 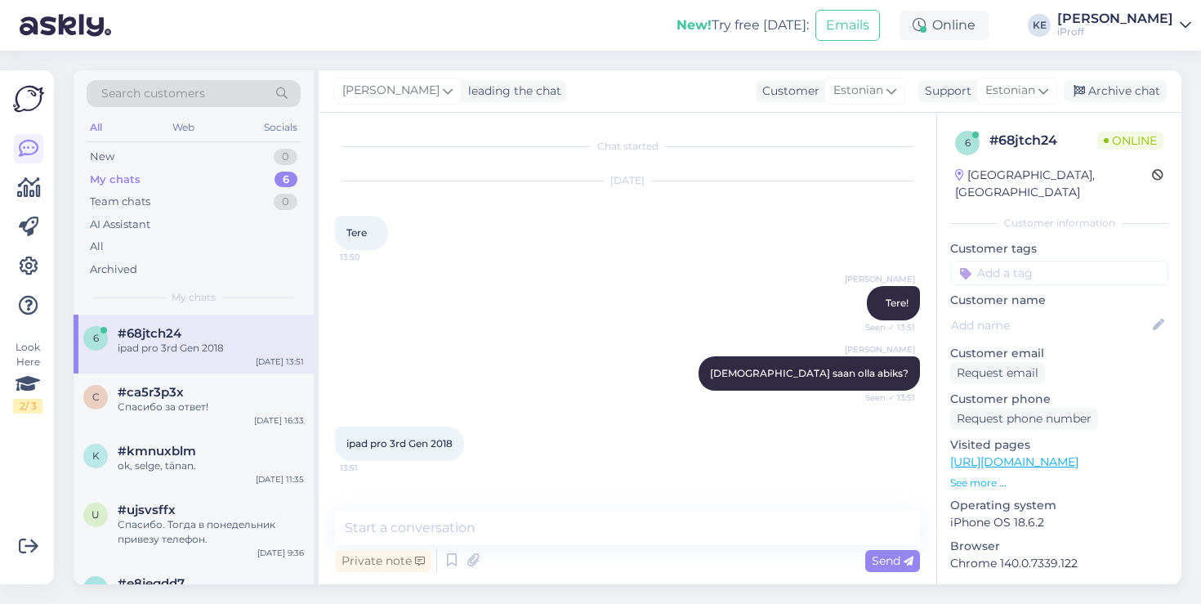 What do you see at coordinates (280, 127) in the screenshot?
I see `div: Socials` at bounding box center [280, 127].